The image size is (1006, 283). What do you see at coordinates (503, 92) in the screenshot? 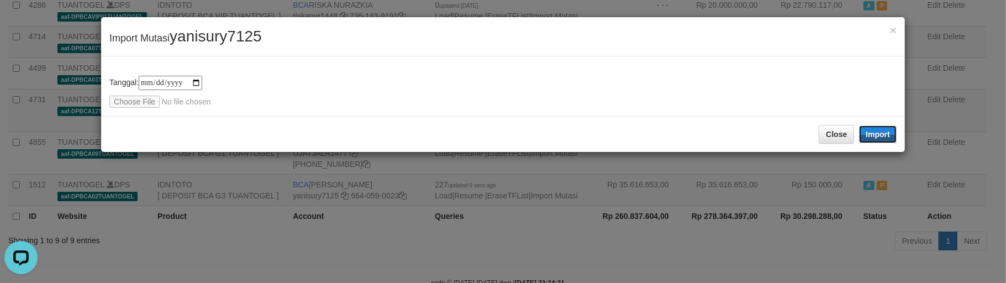
I see `div: Tanggal:` at bounding box center [503, 92].